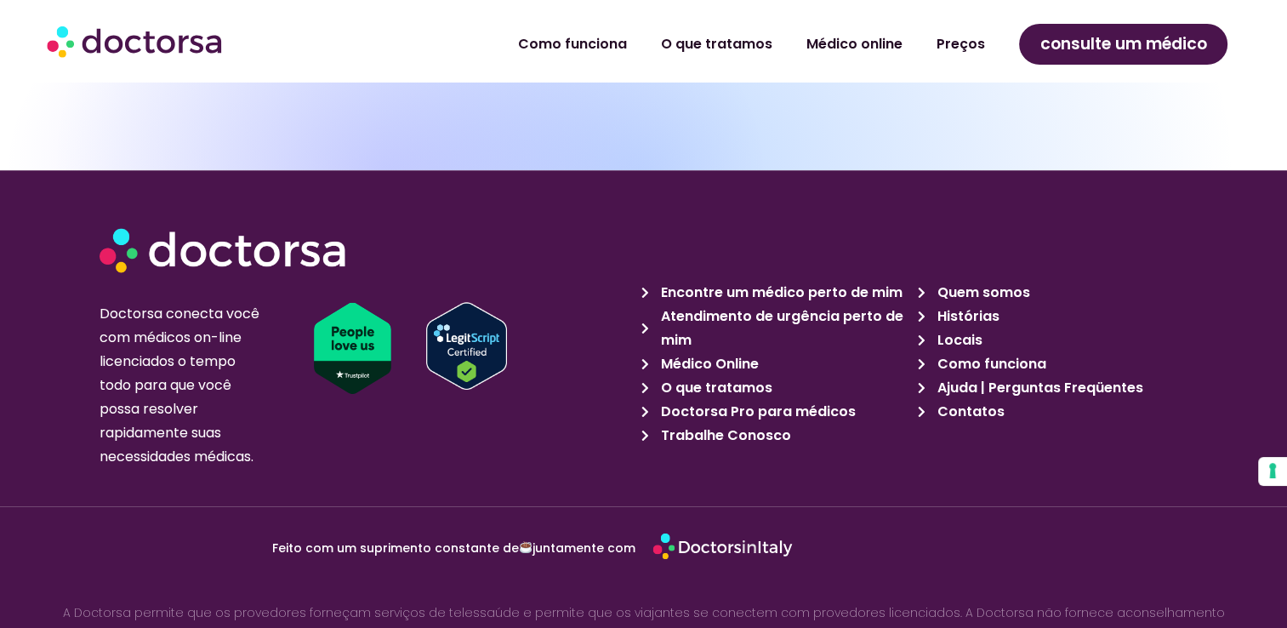  What do you see at coordinates (1051, 317) in the screenshot?
I see `a: Histórias` at bounding box center [1051, 317].